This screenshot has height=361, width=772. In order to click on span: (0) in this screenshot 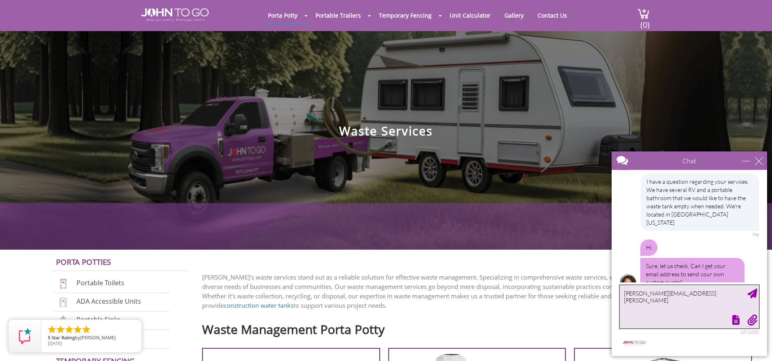, I will do `click(645, 21)`.